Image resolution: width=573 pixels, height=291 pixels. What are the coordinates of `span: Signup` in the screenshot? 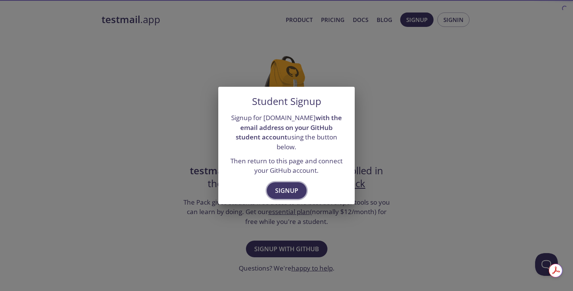 It's located at (287, 191).